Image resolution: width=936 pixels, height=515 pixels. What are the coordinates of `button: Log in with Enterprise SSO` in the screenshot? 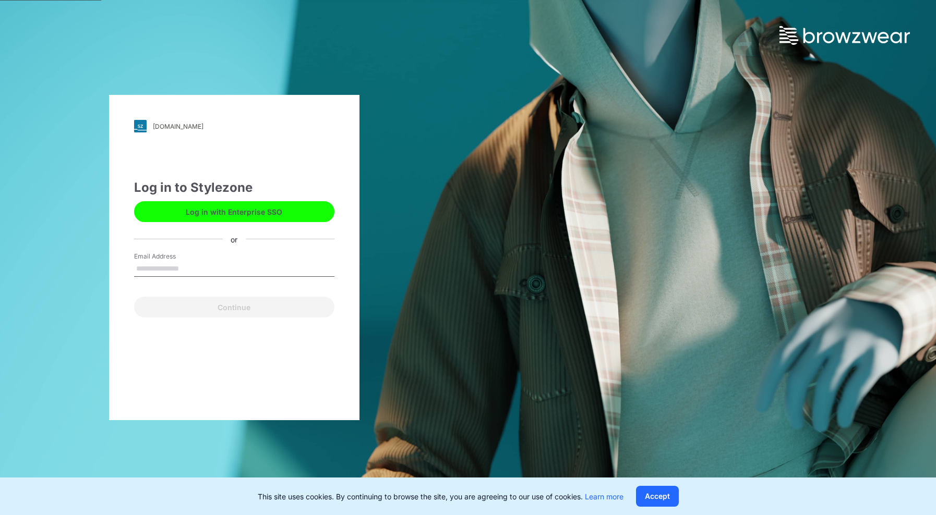 It's located at (234, 212).